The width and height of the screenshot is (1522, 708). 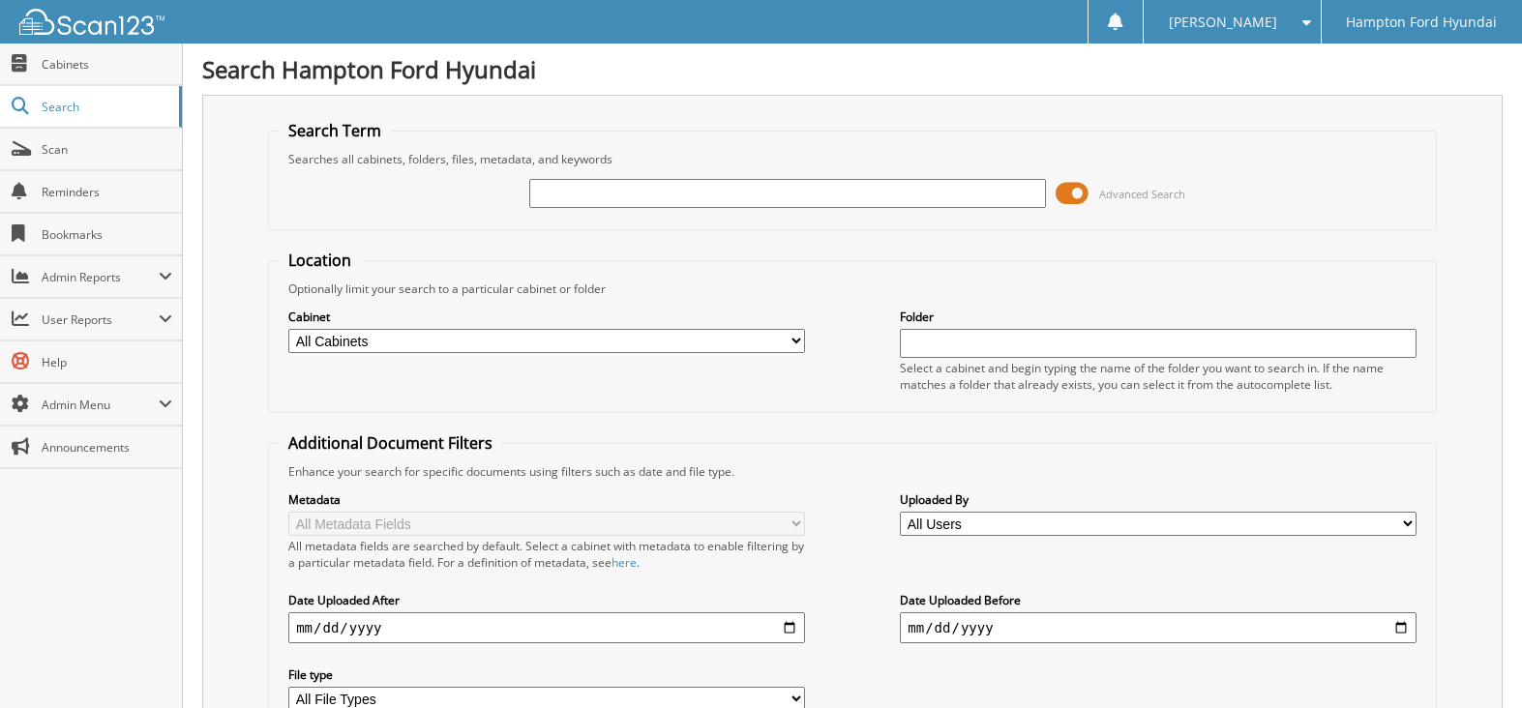 I want to click on span: Help, so click(x=106, y=362).